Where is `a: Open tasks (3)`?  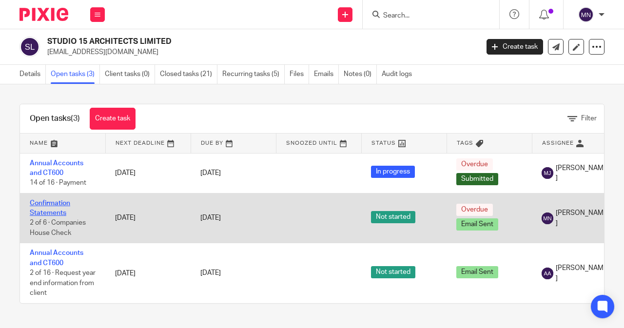
a: Open tasks (3) is located at coordinates (75, 74).